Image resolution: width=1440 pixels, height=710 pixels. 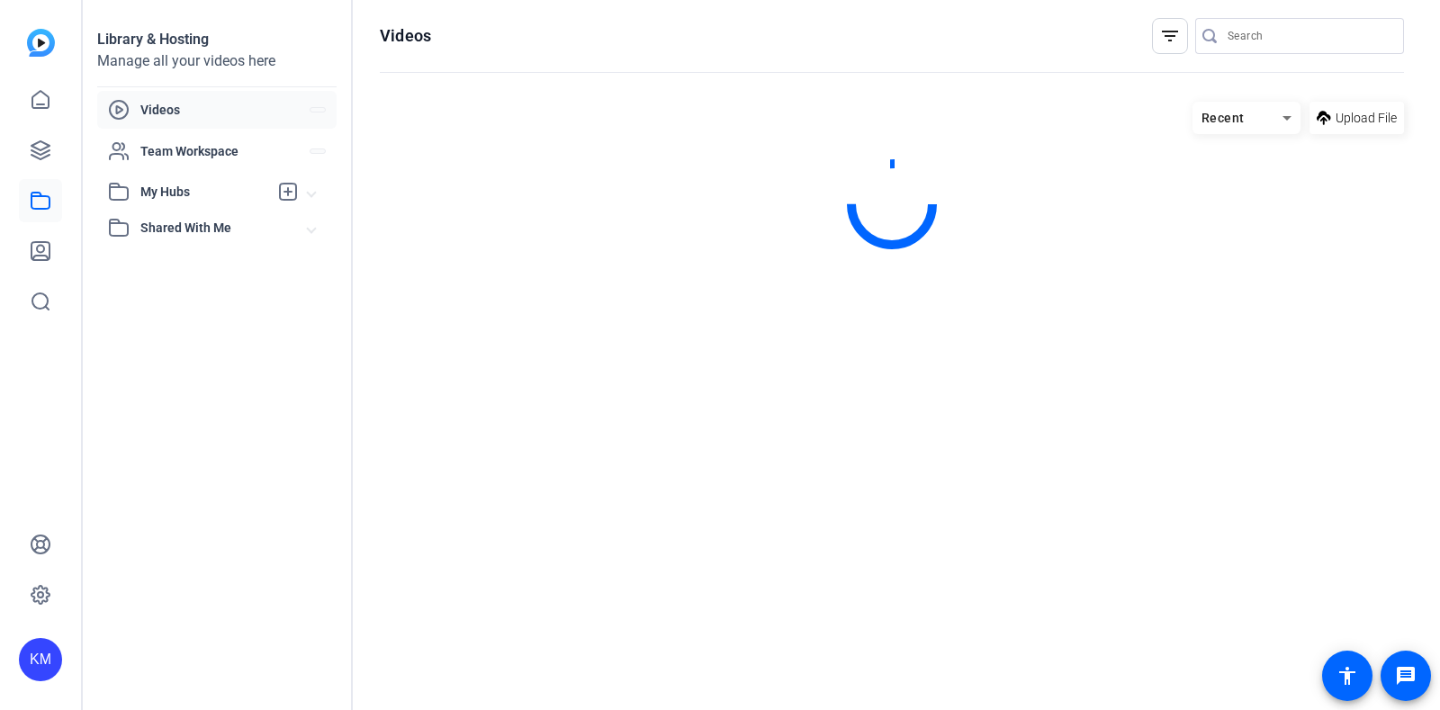 What do you see at coordinates (217, 61) in the screenshot?
I see `div: Manage all your videos here` at bounding box center [217, 61].